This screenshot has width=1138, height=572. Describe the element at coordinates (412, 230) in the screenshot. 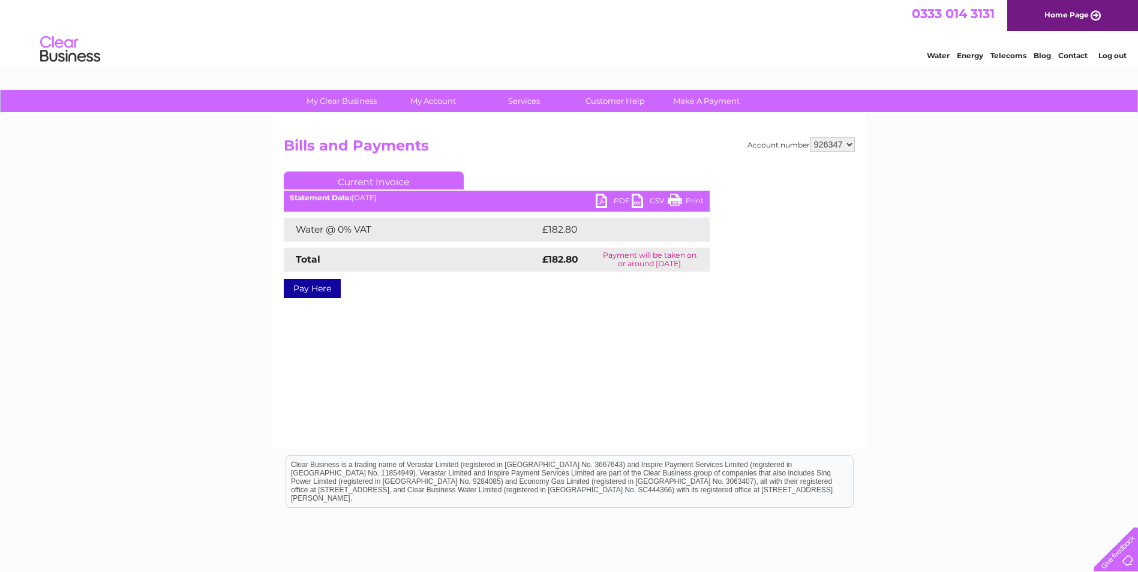

I see `td: Water @ 0% VAT` at that location.